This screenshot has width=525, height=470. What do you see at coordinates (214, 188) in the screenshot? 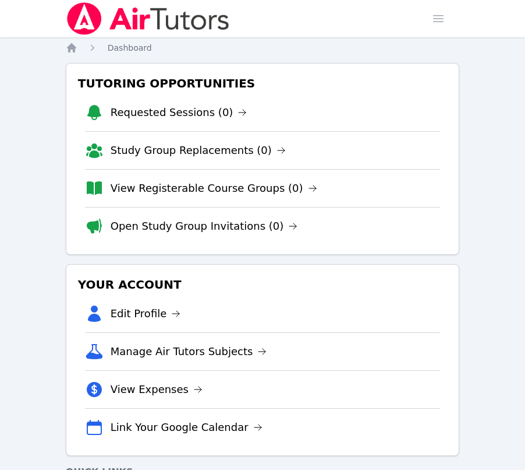
I see `a: View Registerable Course Groups (0)` at bounding box center [214, 188].